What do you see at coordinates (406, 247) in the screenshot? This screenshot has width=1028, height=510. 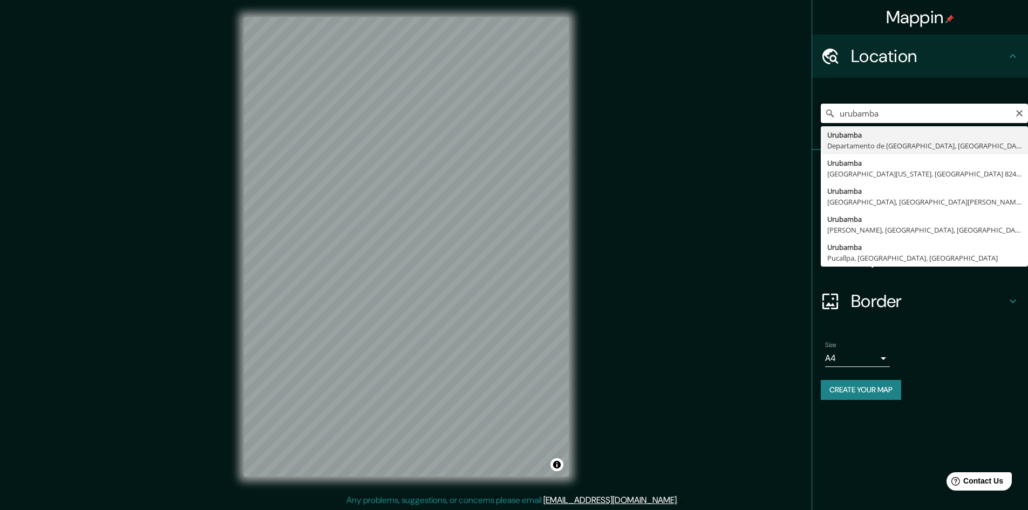 I see `canvas: Map` at bounding box center [406, 247].